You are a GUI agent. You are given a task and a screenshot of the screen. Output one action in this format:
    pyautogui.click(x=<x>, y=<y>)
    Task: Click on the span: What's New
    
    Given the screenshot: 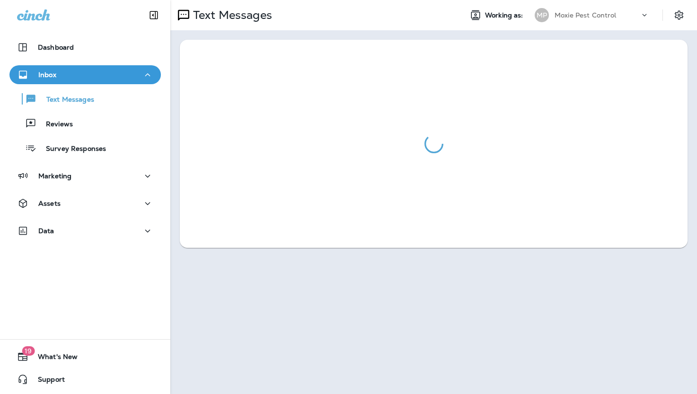 What is the action you would take?
    pyautogui.click(x=53, y=359)
    